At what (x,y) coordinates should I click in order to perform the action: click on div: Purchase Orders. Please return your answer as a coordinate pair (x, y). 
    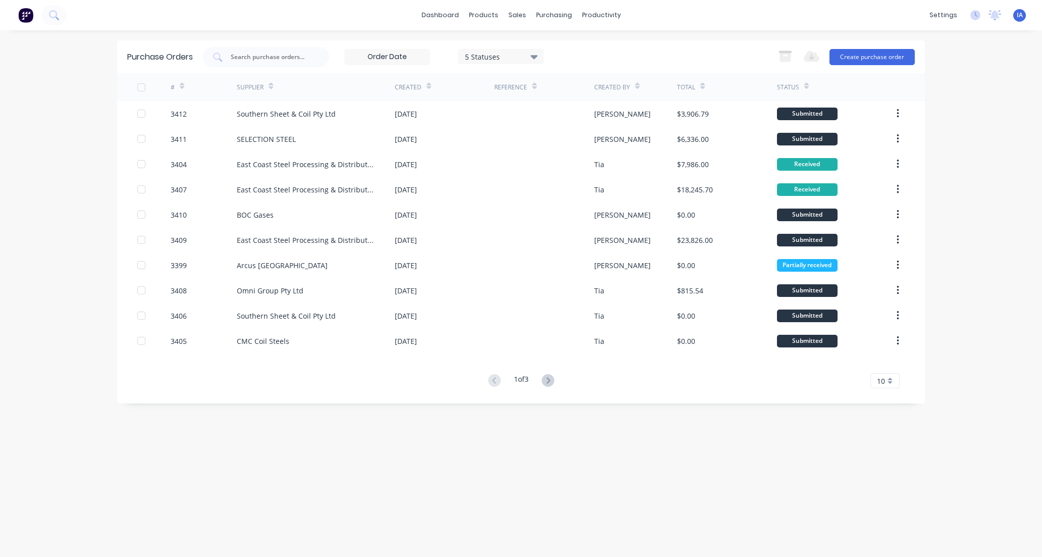
    Looking at the image, I should click on (160, 57).